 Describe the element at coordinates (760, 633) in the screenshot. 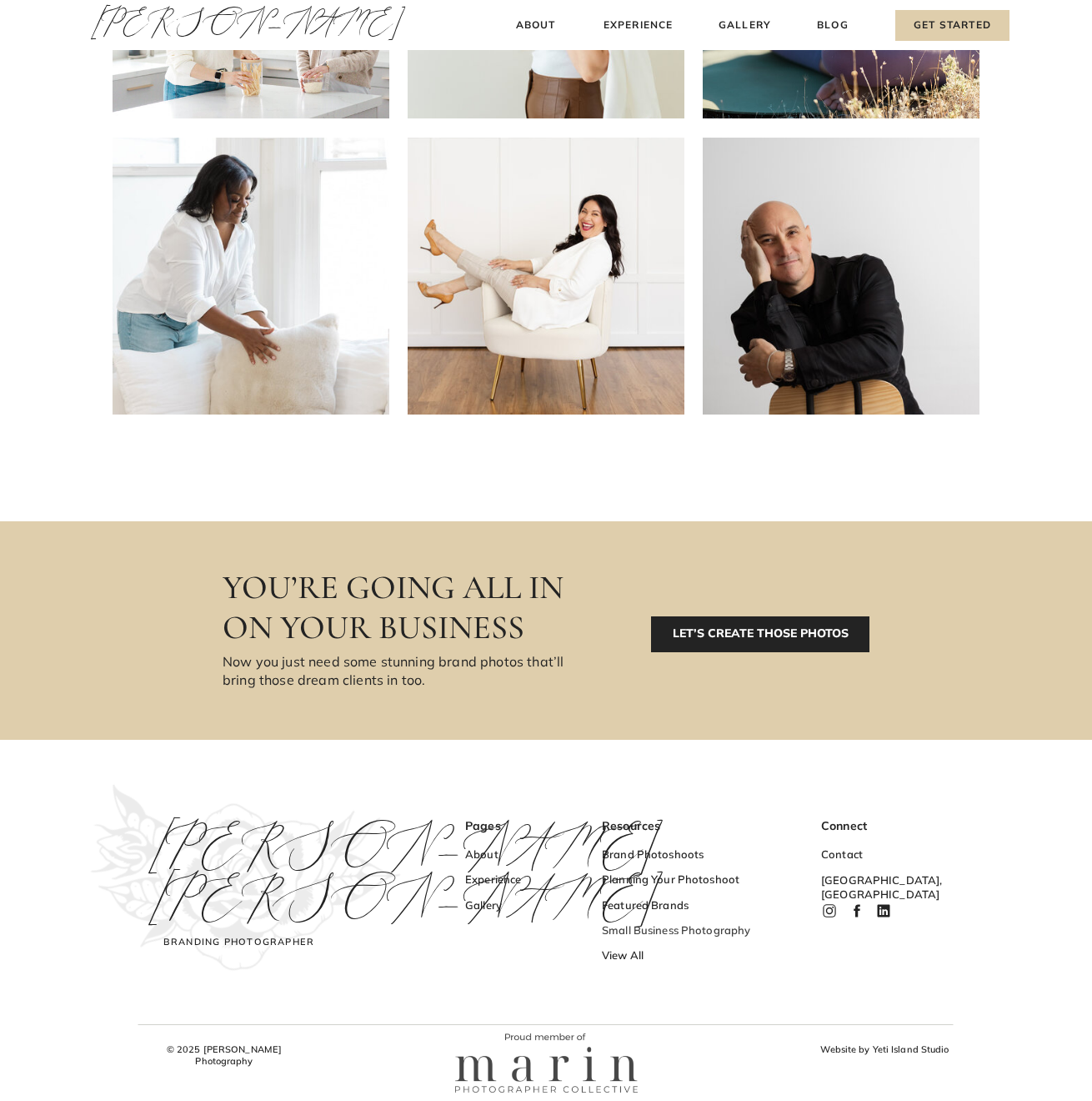

I see `p: LET’S CREATE THOSE PHOTOS` at that location.